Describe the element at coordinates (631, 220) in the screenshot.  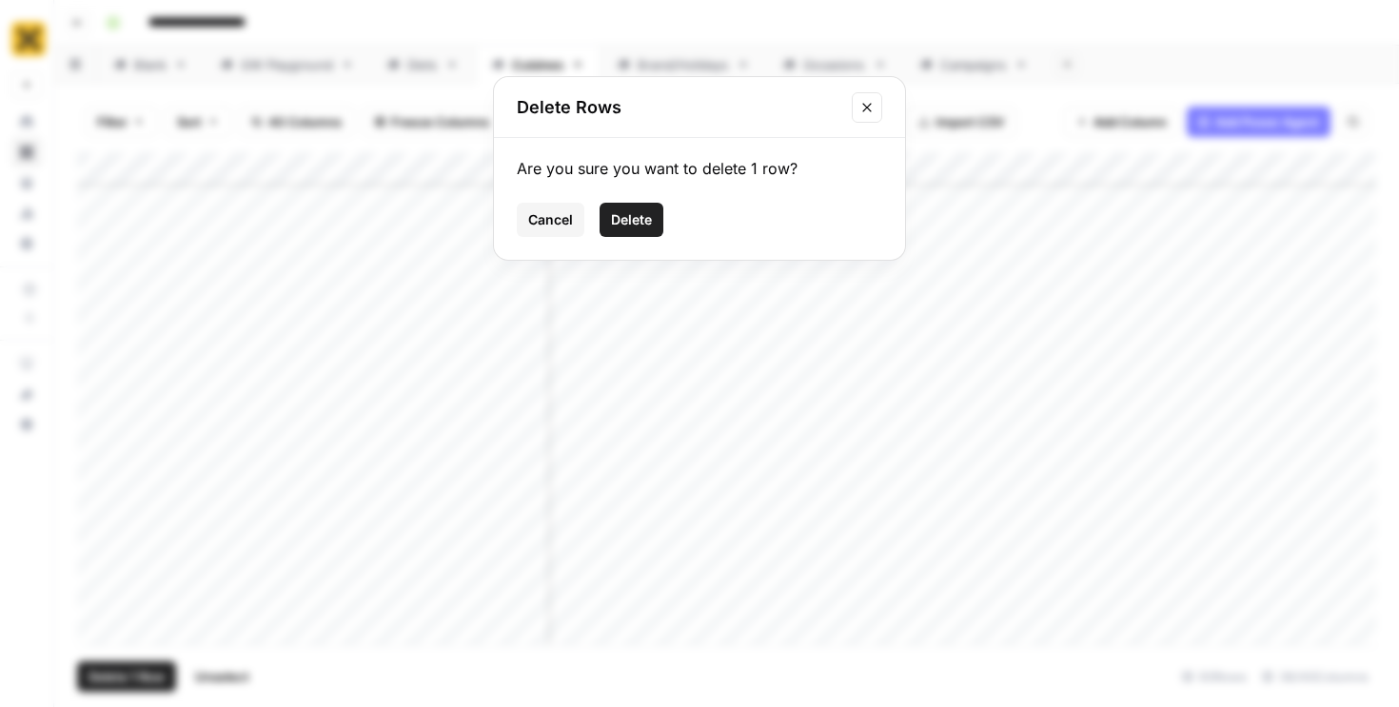
I see `button: Delete` at that location.